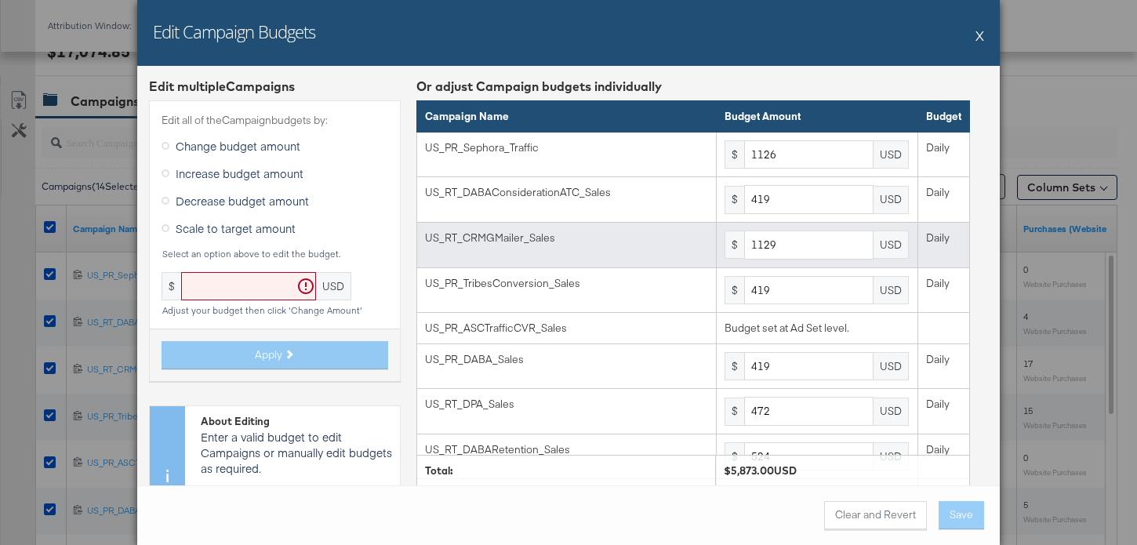 This screenshot has width=1137, height=545. Describe the element at coordinates (566, 404) in the screenshot. I see `div: US_RT_DPA_Sales` at that location.